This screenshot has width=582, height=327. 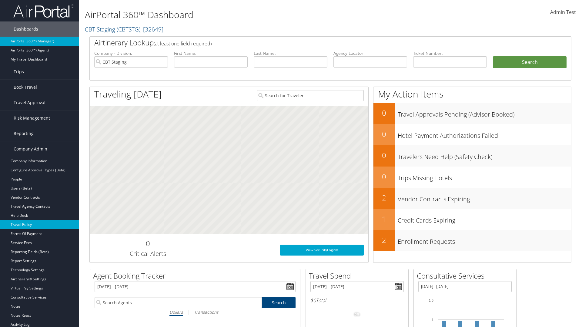 I want to click on span: Reporting, so click(x=24, y=134).